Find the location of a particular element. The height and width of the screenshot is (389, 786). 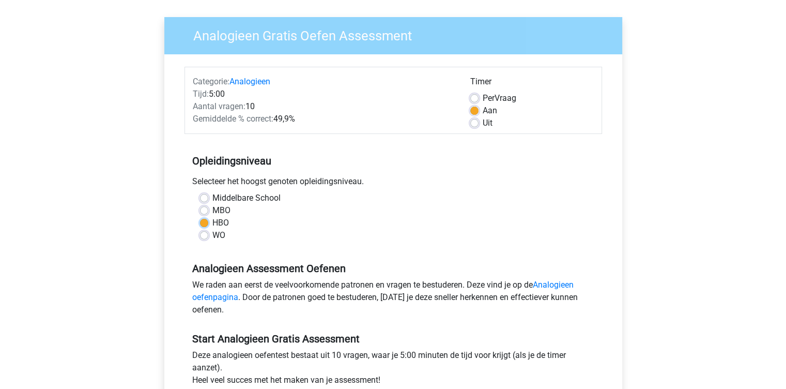

h5: Start Analogieen Gratis Assessment is located at coordinates (393, 339).